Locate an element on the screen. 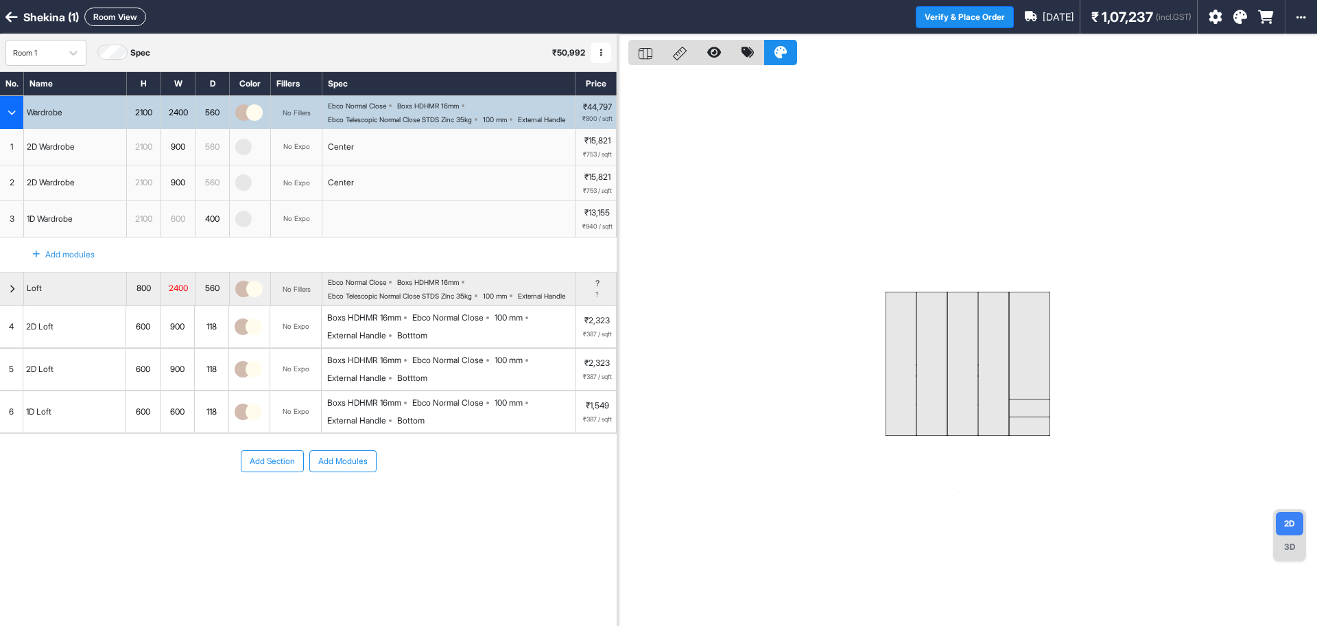 The image size is (1317, 626). button: Verify & Place Order is located at coordinates (965, 17).